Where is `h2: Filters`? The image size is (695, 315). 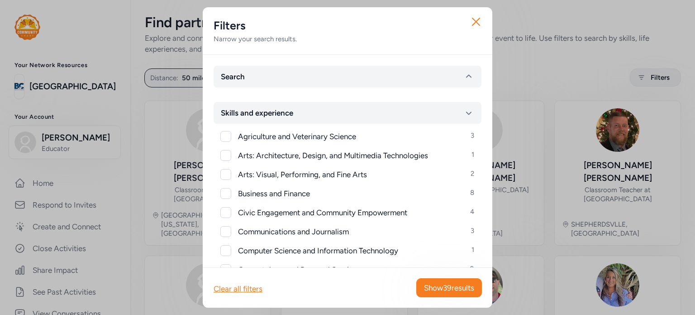
h2: Filters is located at coordinates (348, 25).